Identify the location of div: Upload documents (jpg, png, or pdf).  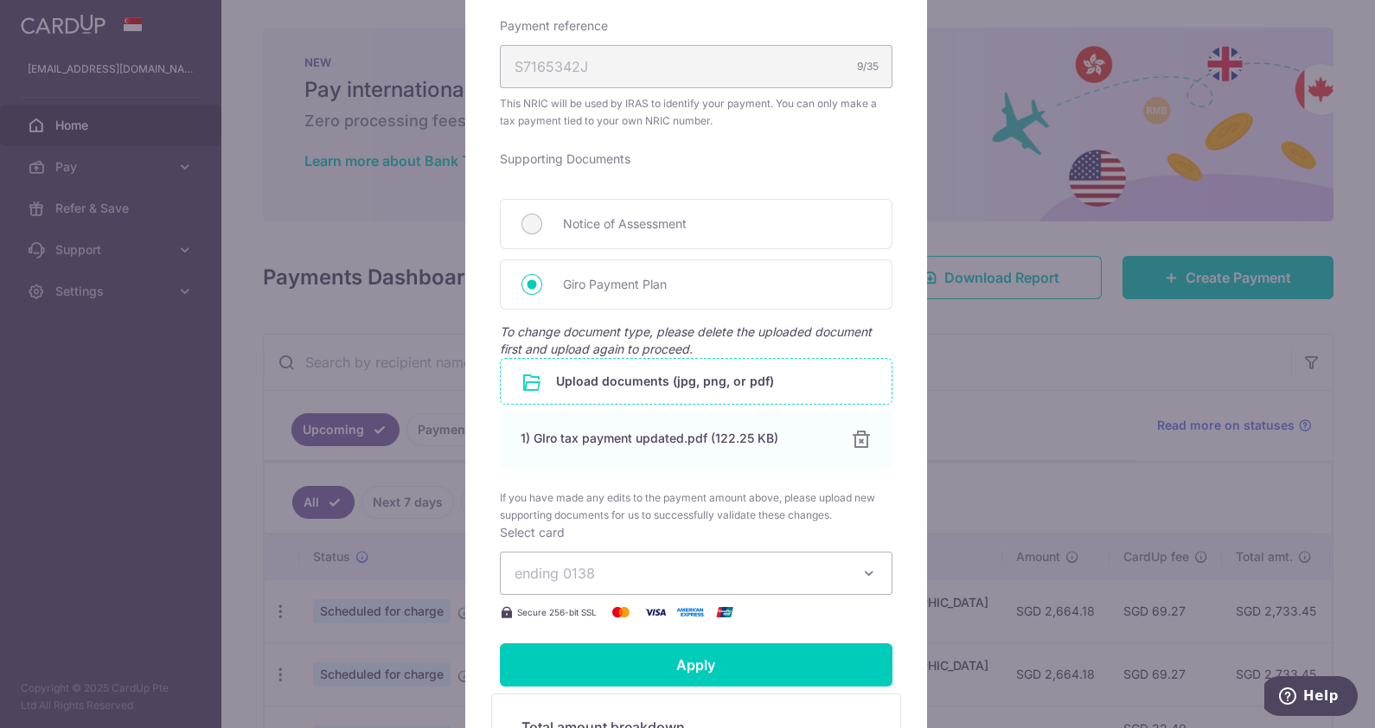
(696, 381).